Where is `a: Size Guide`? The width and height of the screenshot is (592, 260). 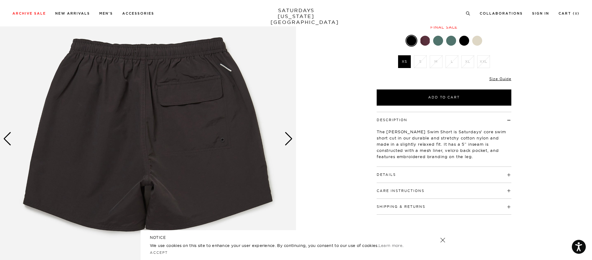
a: Size Guide is located at coordinates (500, 78).